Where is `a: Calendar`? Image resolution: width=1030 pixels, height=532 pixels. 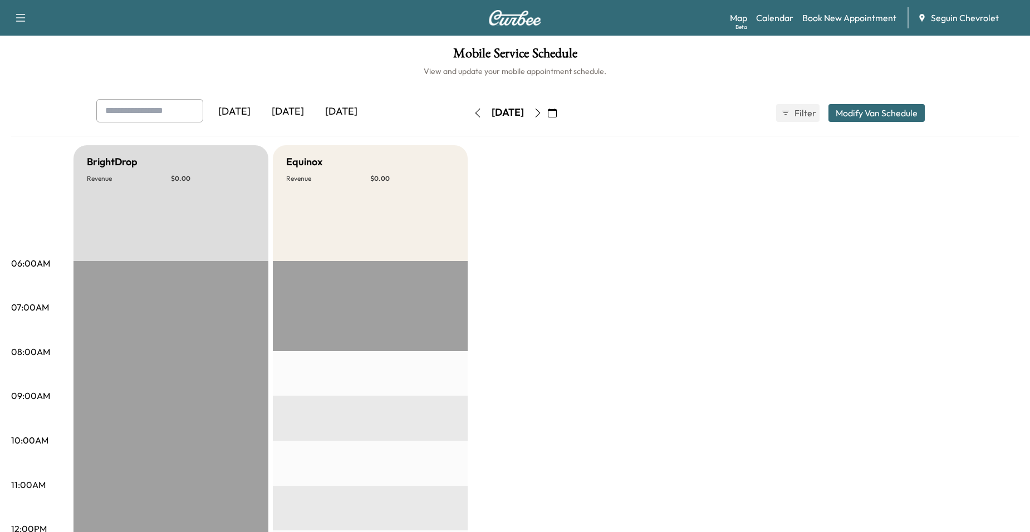 a: Calendar is located at coordinates (775, 18).